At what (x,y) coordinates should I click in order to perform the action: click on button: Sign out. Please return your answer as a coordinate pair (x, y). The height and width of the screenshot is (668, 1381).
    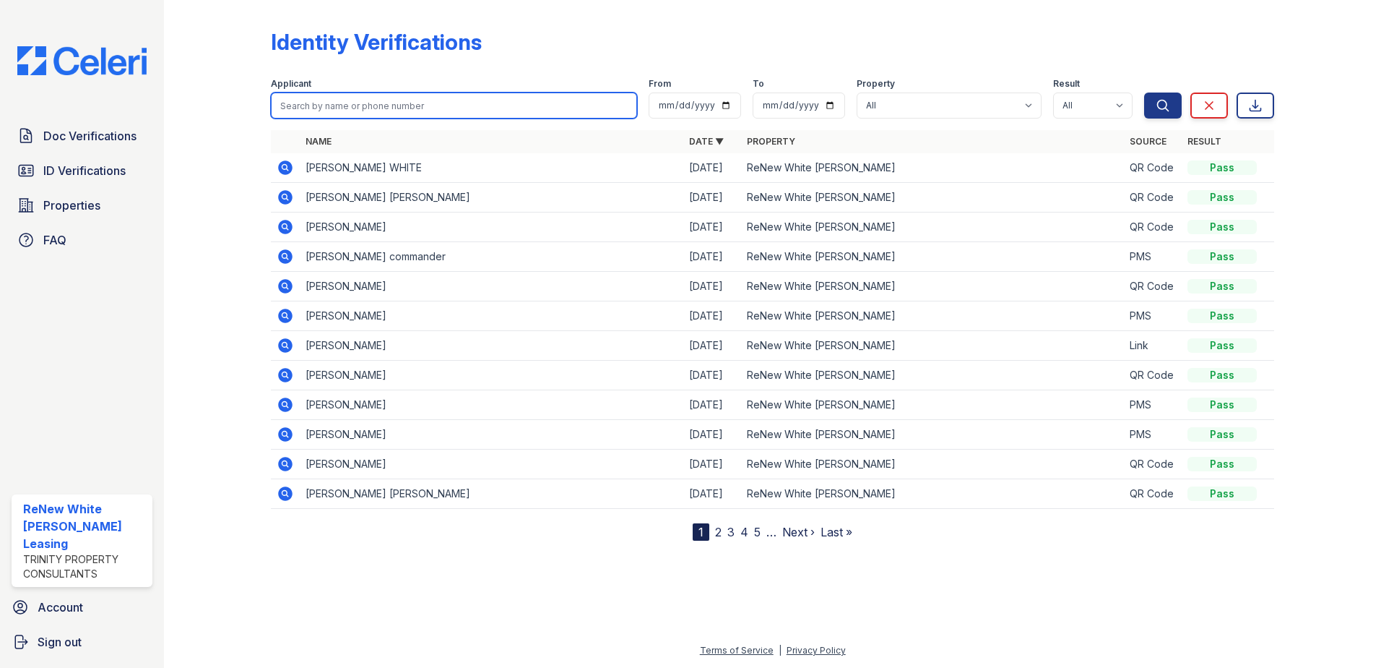
    Looking at the image, I should click on (82, 642).